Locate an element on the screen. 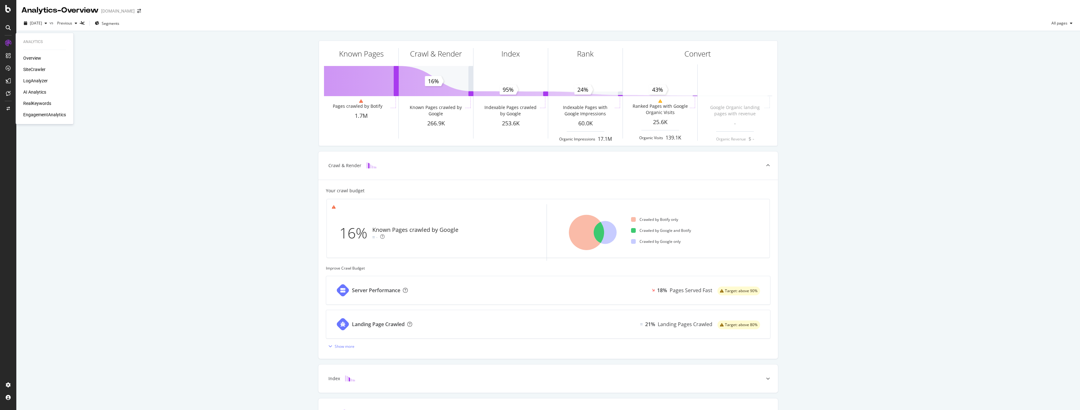 The image size is (1080, 410). div: Landing Pages Crawled is located at coordinates (685, 324).